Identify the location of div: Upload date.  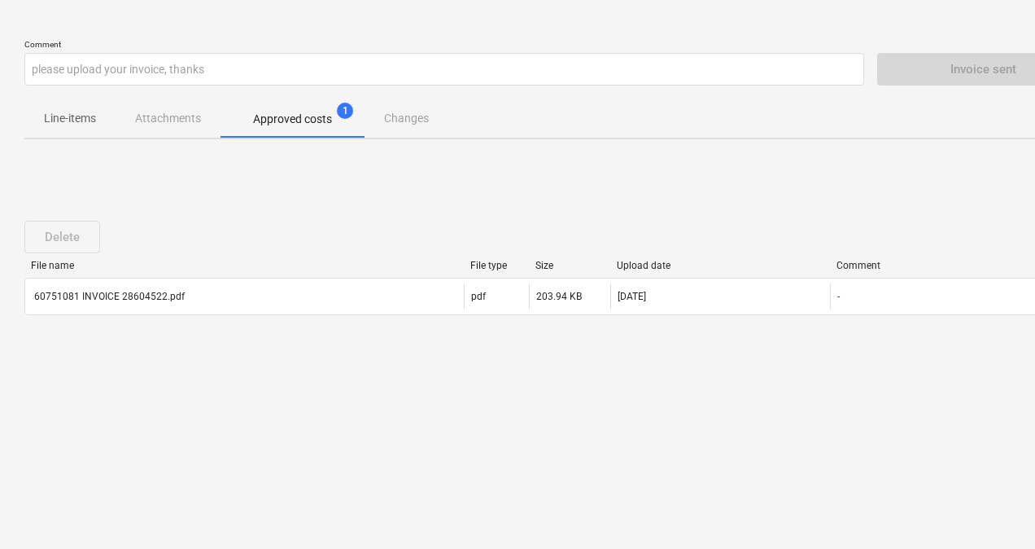
(720, 265).